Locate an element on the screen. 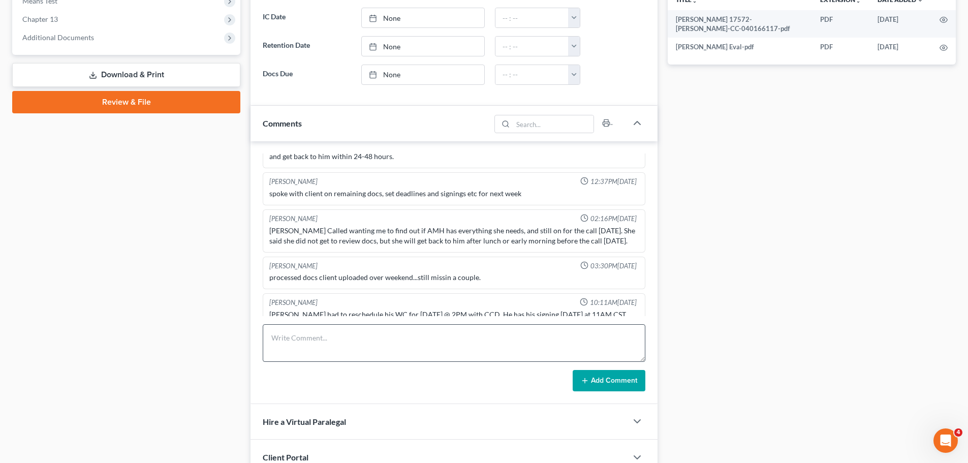  span: Chapter 13 is located at coordinates (40, 19).